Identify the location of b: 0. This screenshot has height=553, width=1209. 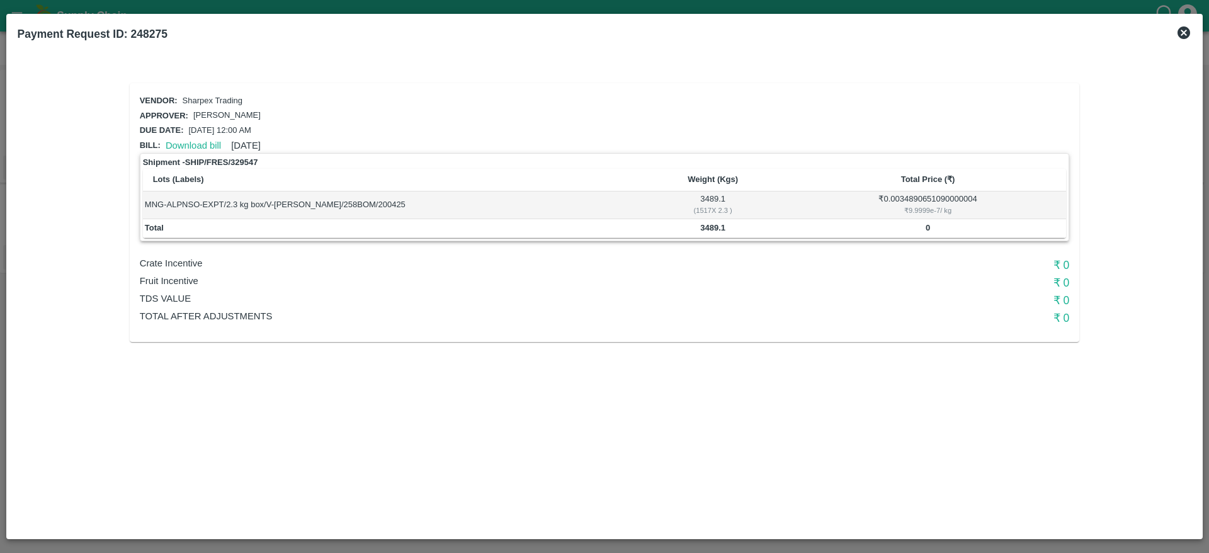
(927, 227).